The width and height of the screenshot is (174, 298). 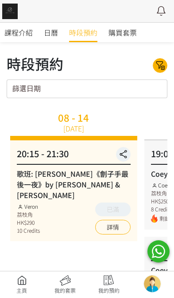 I want to click on div: HK$290, so click(x=28, y=222).